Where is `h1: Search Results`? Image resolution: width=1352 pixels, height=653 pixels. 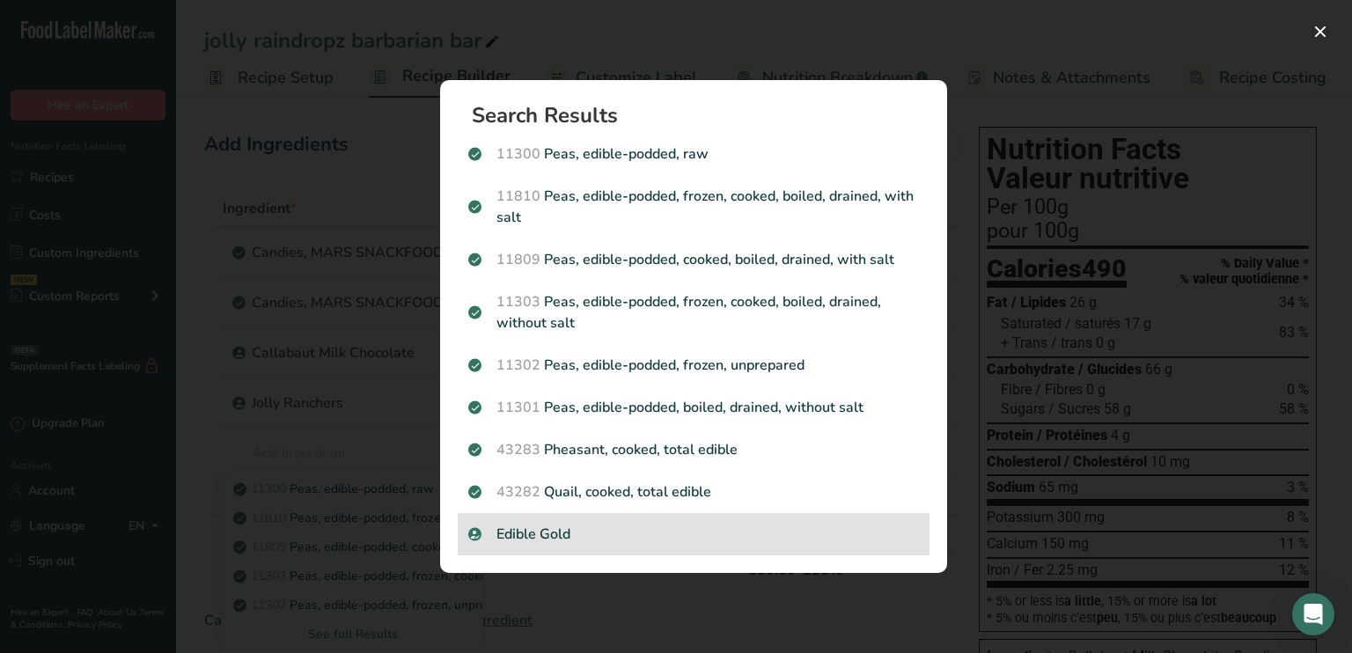 h1: Search Results is located at coordinates (701, 115).